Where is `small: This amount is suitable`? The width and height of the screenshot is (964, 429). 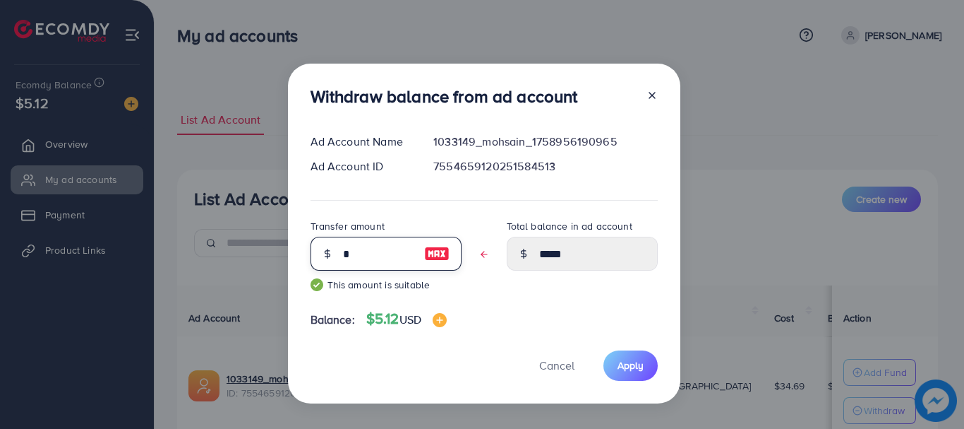 small: This amount is suitable is located at coordinates (386, 285).